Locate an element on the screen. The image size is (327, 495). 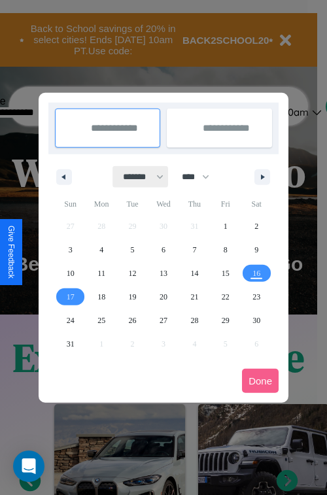
span: 31 is located at coordinates (71, 344).